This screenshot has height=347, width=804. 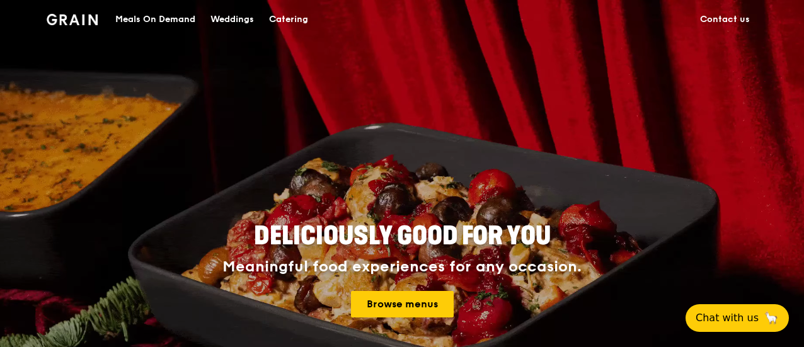 What do you see at coordinates (727, 318) in the screenshot?
I see `span: Chat with us` at bounding box center [727, 318].